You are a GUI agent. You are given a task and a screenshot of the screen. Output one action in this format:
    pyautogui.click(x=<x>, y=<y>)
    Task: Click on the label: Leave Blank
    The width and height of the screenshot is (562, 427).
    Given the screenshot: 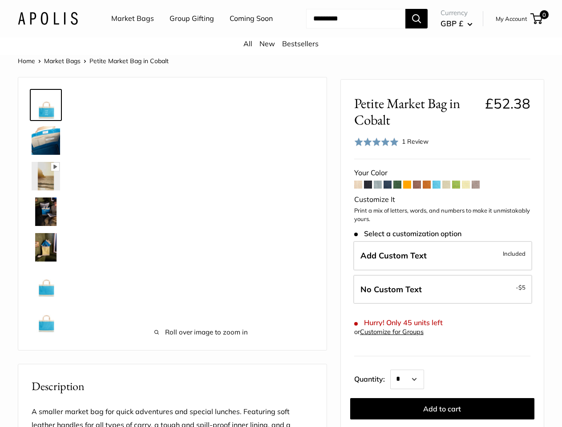 What is the action you would take?
    pyautogui.click(x=443, y=290)
    